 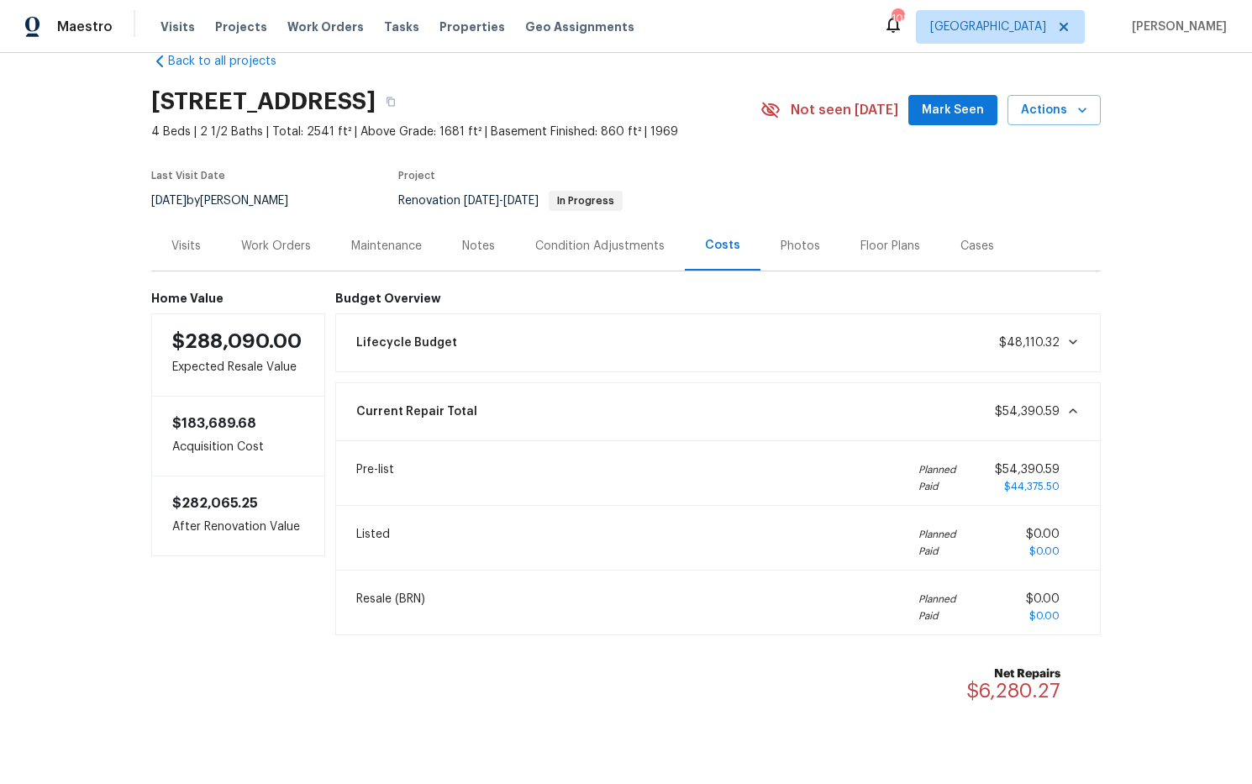 I want to click on span: Resale (BRN), so click(x=391, y=608).